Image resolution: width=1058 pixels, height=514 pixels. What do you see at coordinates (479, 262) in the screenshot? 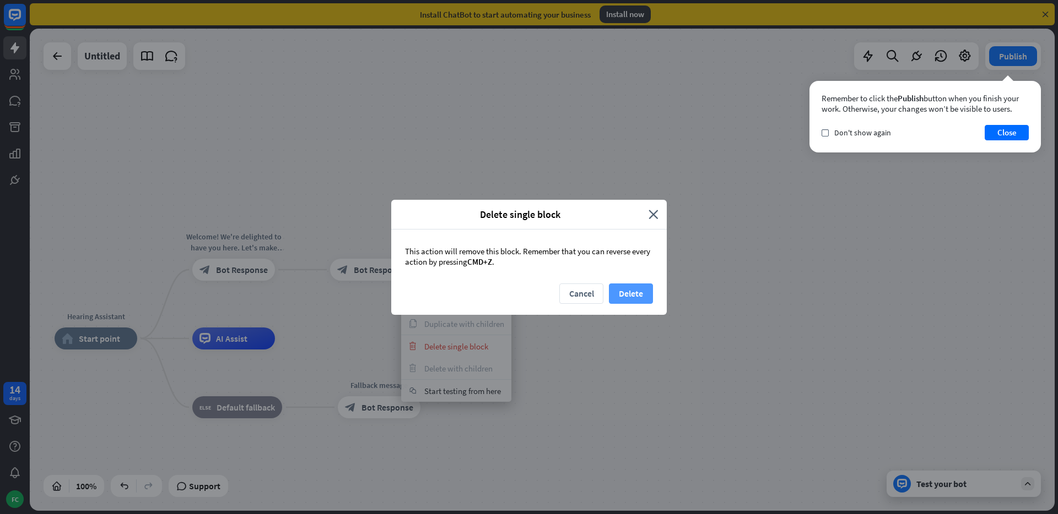
I see `span: CMD+Z` at bounding box center [479, 262].